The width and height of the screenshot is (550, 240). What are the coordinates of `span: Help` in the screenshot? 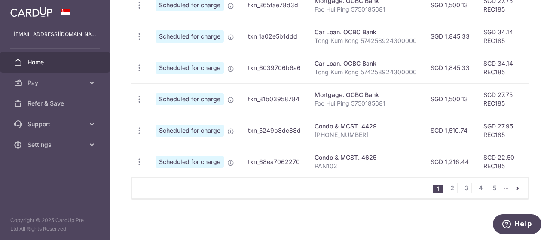 It's located at (30, 10).